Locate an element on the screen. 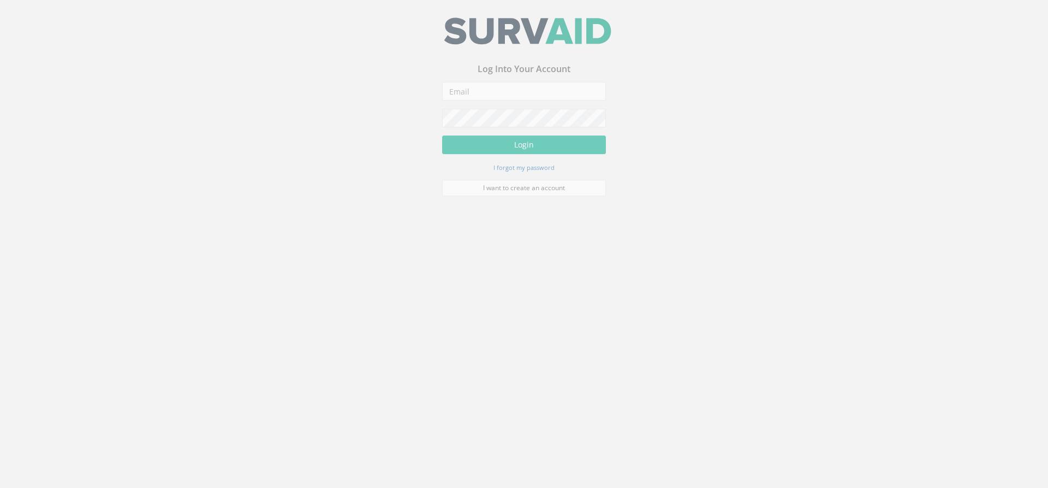 The image size is (1048, 488). a: I want to create an account is located at coordinates (524, 192).